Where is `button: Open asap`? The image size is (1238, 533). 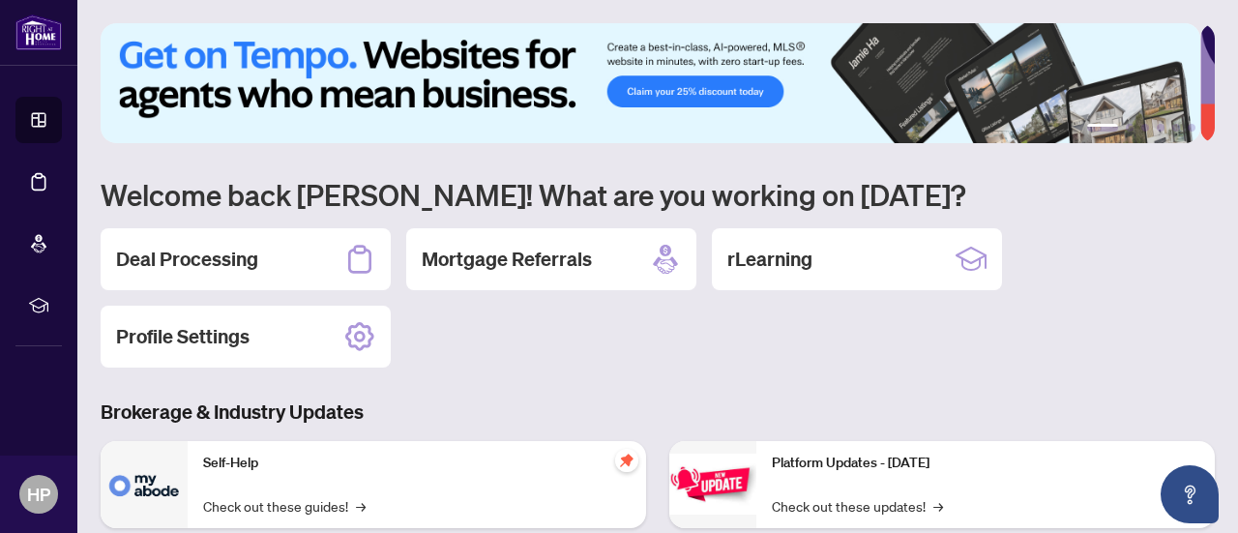
button: Open asap is located at coordinates (1189, 494).